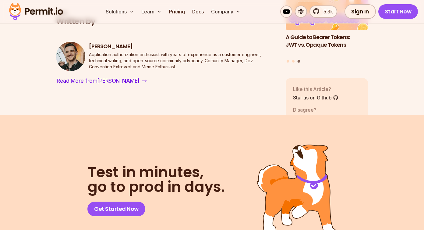 Image resolution: width=424 pixels, height=230 pixels. What do you see at coordinates (71, 56) in the screenshot?
I see `img: Daniel Bass` at bounding box center [71, 56].